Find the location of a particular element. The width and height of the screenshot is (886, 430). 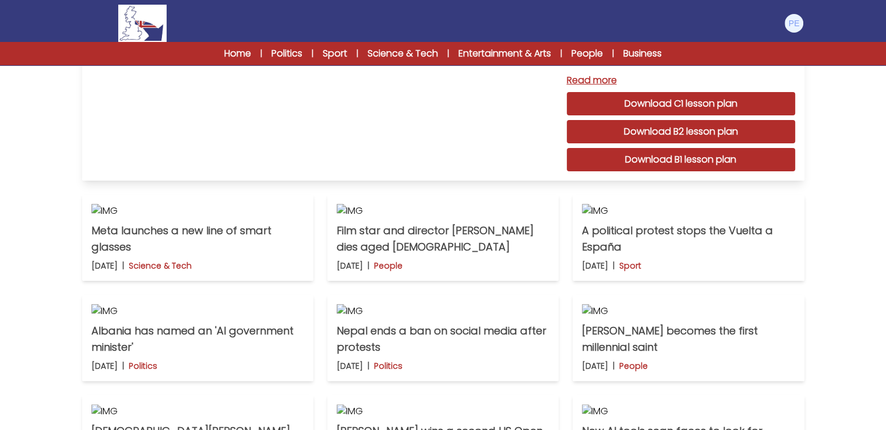

a: Sport is located at coordinates (335, 54).